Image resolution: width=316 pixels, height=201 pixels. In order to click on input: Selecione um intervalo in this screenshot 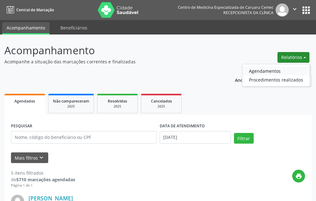, I will do `click(195, 137)`.